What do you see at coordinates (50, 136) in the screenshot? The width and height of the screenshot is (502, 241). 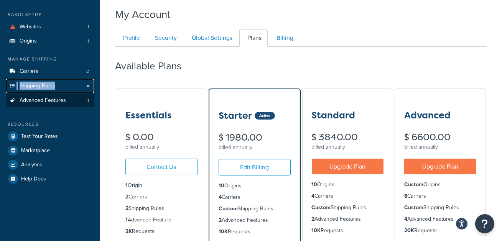 I see `li: Test Your Rates` at bounding box center [50, 136].